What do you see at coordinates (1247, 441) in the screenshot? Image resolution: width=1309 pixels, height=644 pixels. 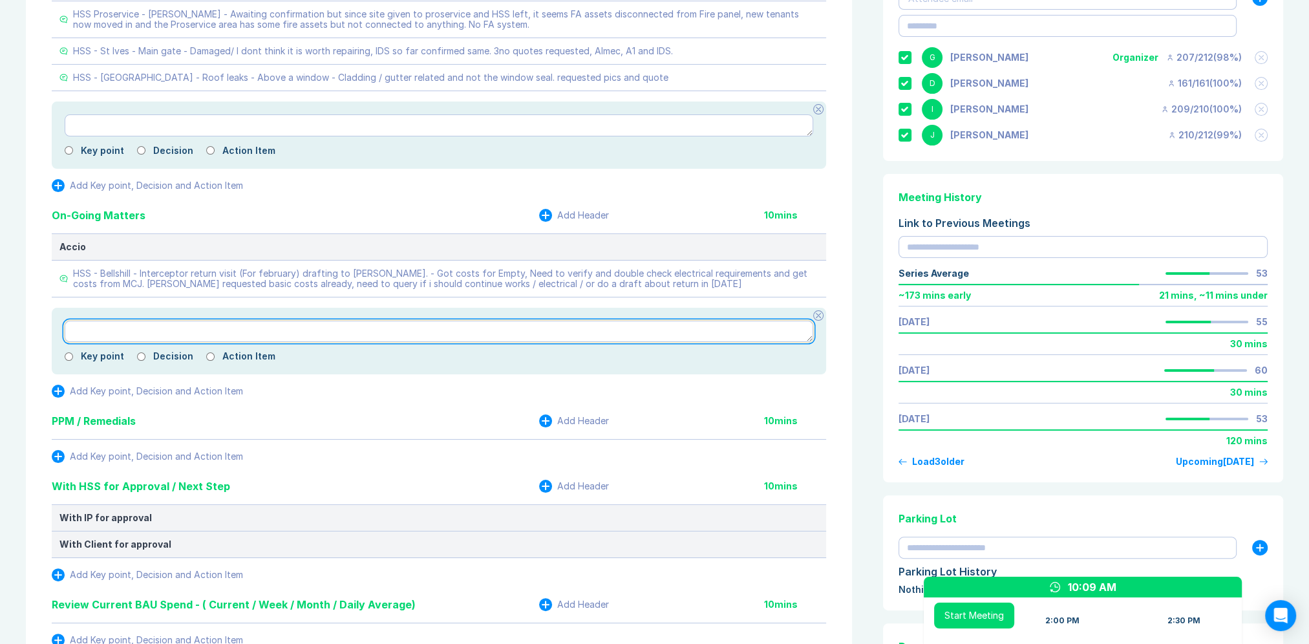 I see `div: 120 mins` at bounding box center [1247, 441].